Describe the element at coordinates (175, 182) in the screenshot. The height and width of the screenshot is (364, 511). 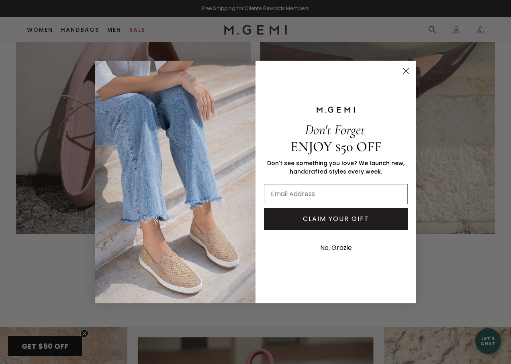
I see `img: M.Gemi` at that location.